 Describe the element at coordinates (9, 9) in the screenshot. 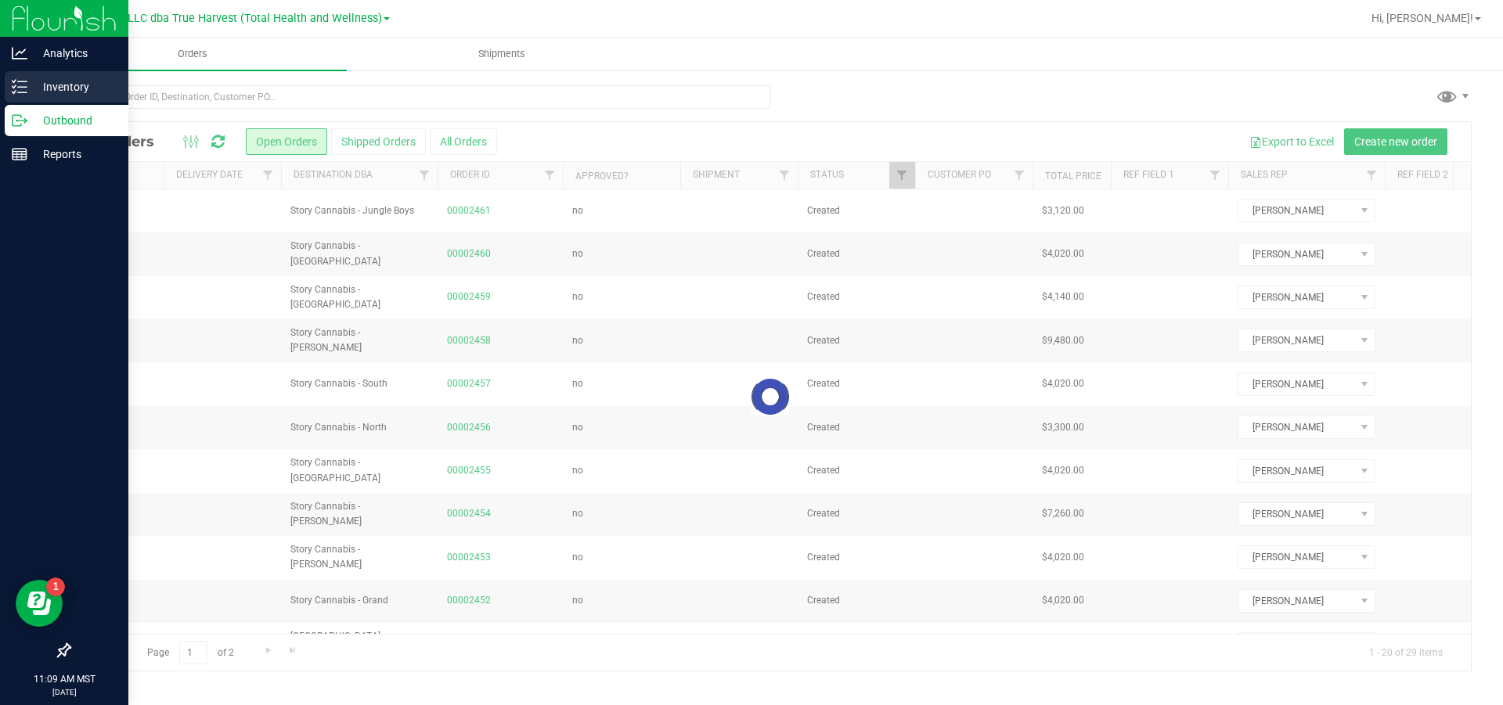

I see `span: 1` at that location.